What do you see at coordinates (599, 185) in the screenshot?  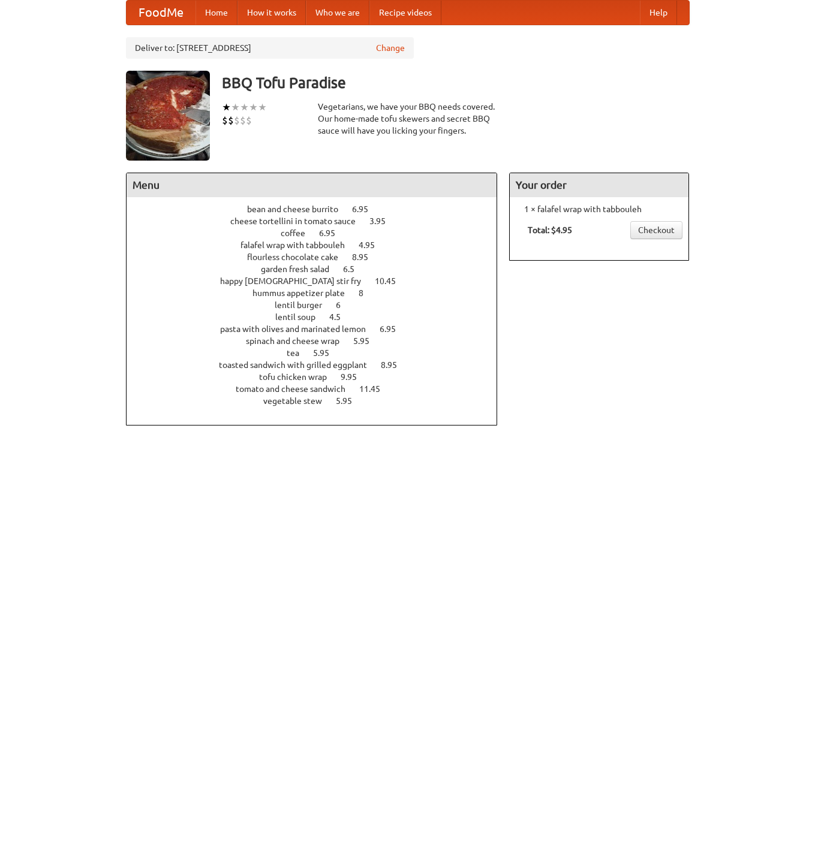 I see `h4: Your order` at bounding box center [599, 185].